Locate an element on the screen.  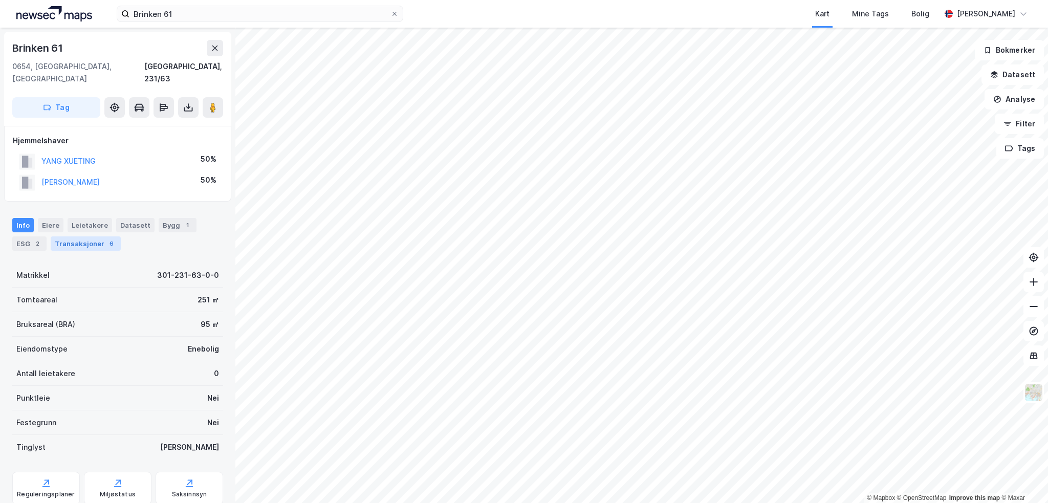
div: 95 ㎡ is located at coordinates (210, 324).